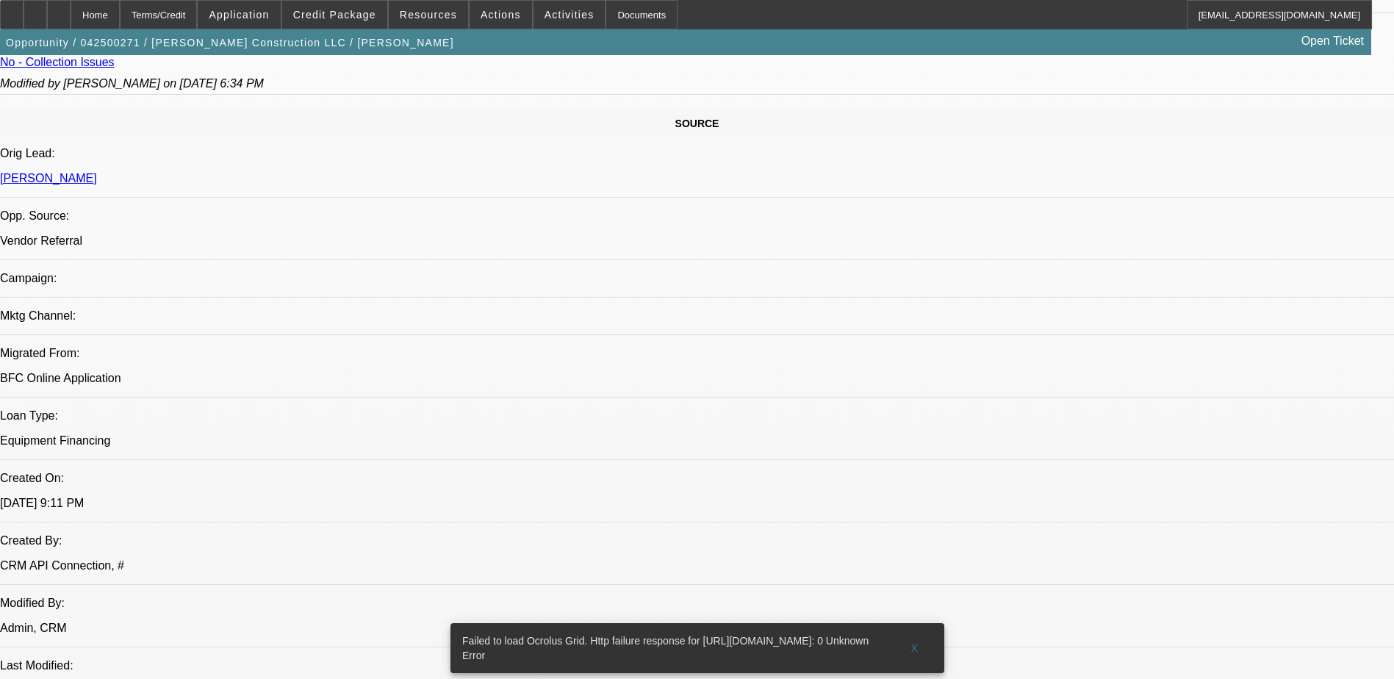 Image resolution: width=1394 pixels, height=679 pixels. What do you see at coordinates (570, 15) in the screenshot?
I see `span: Activities` at bounding box center [570, 15].